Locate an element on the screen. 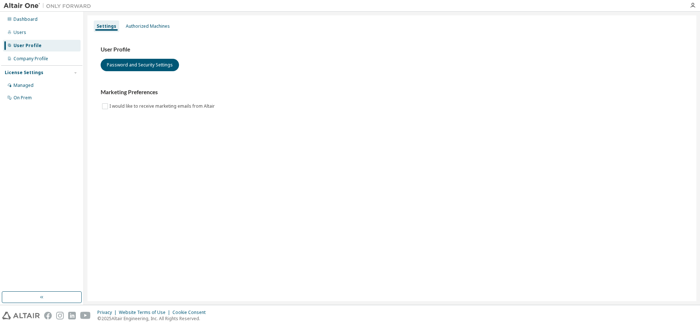 The image size is (700, 326). div: Website Terms of Use is located at coordinates (145, 312).